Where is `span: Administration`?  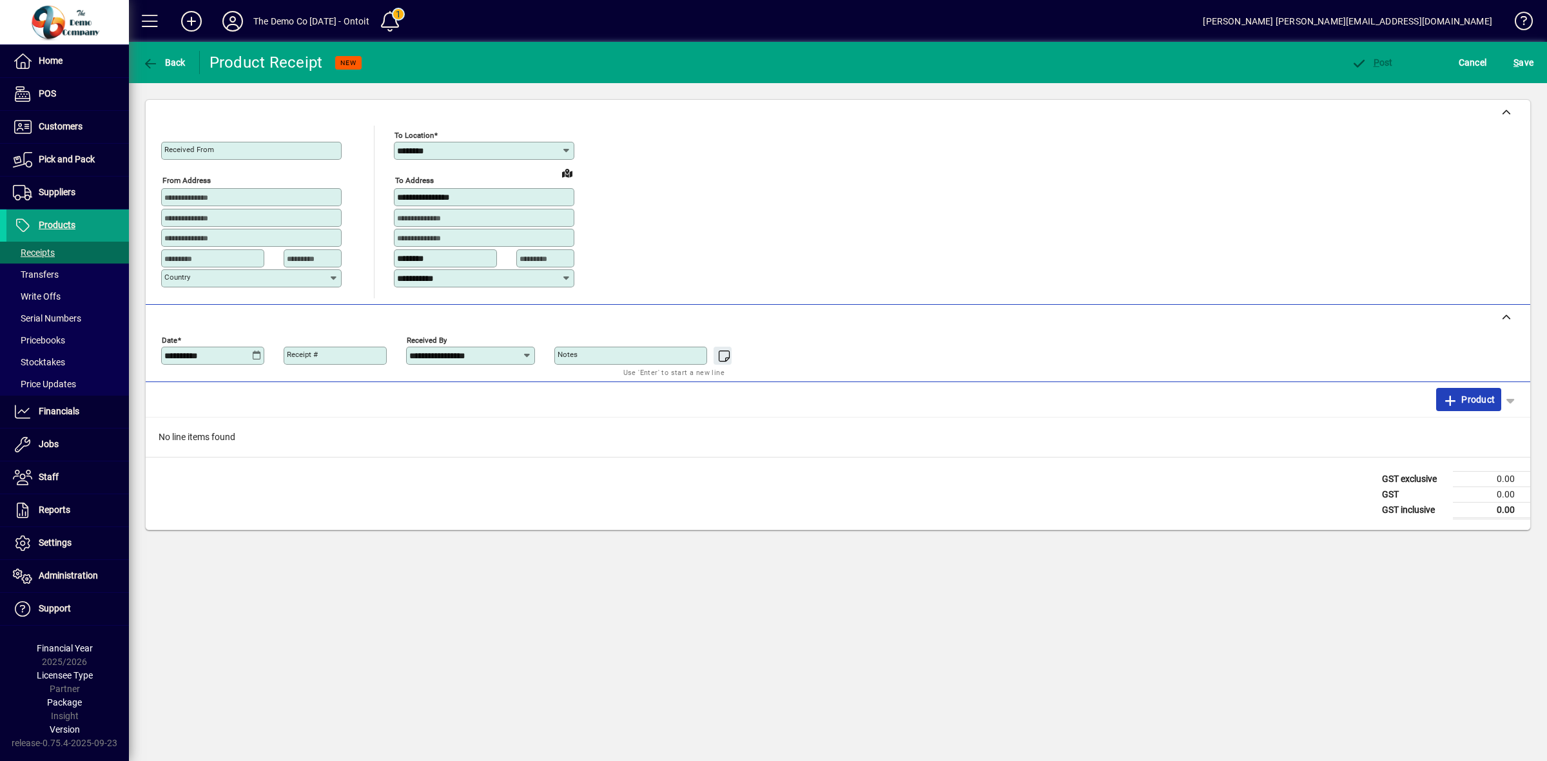 span: Administration is located at coordinates (68, 575).